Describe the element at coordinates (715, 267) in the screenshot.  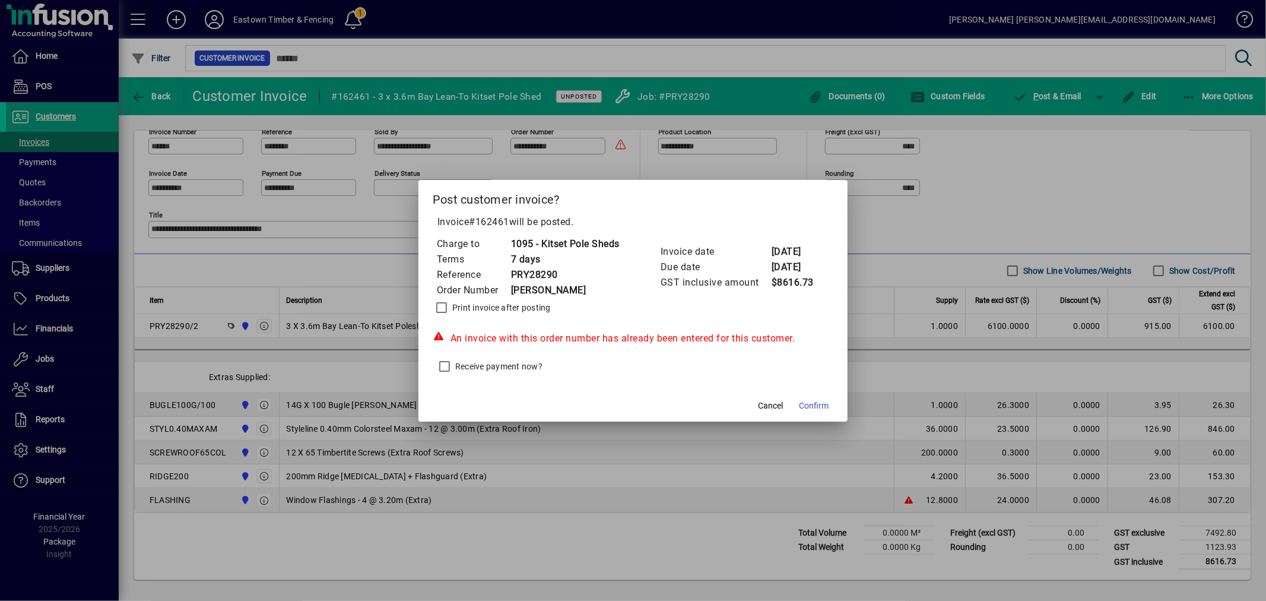
I see `td: Due date` at that location.